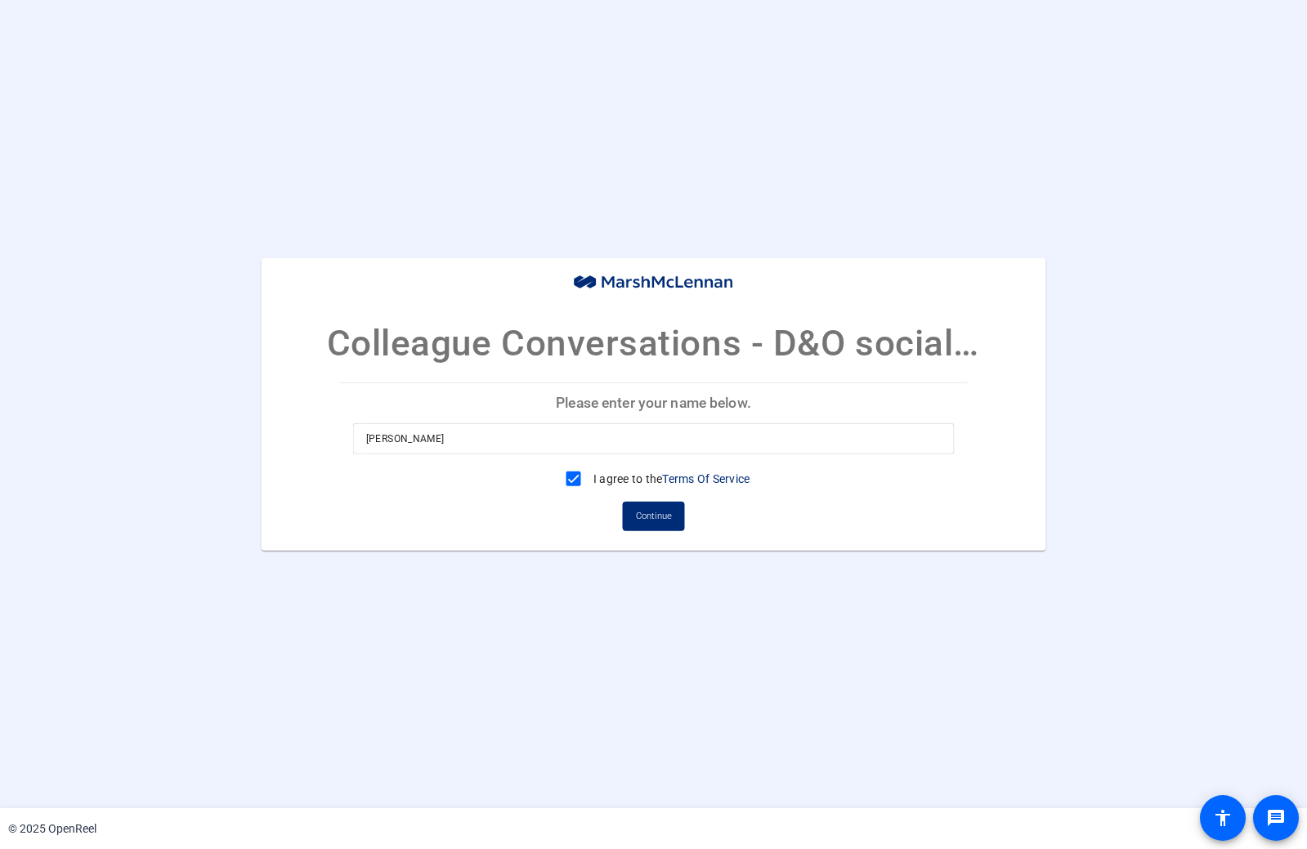 The image size is (1307, 849). I want to click on div: © 2025 OpenReel, so click(52, 829).